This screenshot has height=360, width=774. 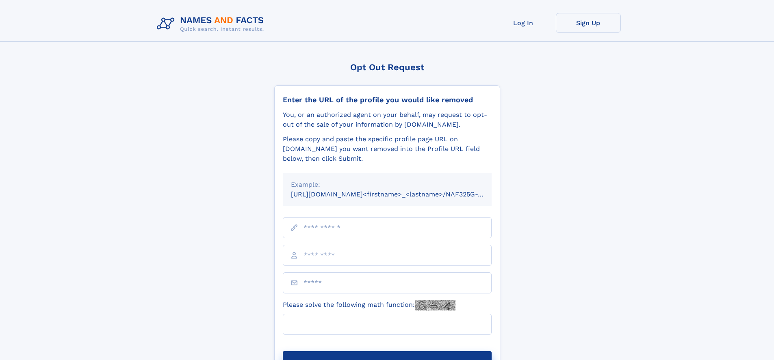 I want to click on div: Opt Out Request, so click(x=387, y=67).